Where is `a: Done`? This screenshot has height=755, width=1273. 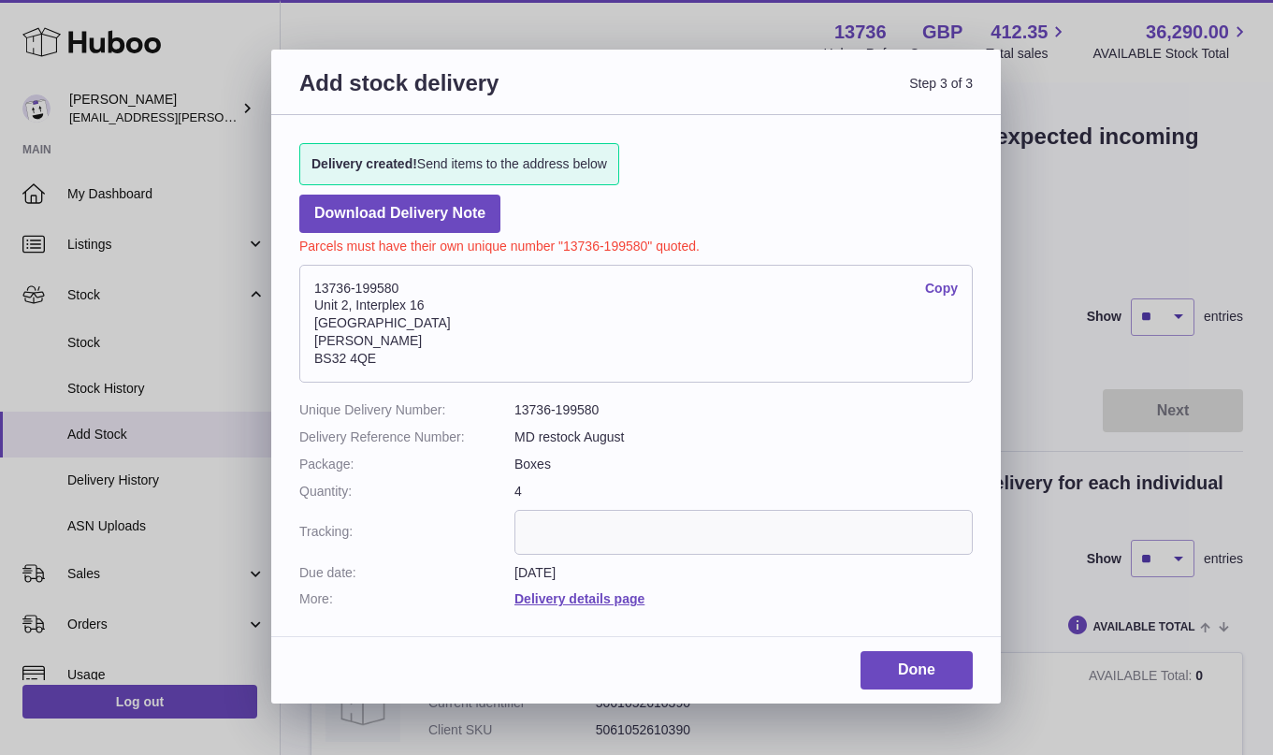 a: Done is located at coordinates (917, 670).